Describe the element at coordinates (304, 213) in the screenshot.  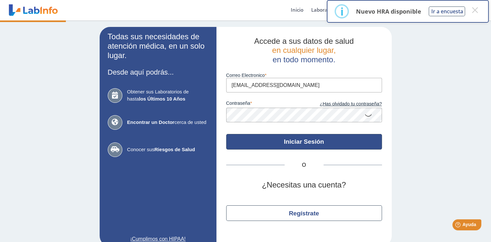
I see `button: Regístrate` at that location.